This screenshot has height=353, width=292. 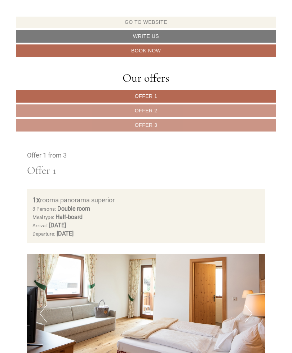 What do you see at coordinates (47, 155) in the screenshot?
I see `span: Offer 1 from 3` at bounding box center [47, 155].